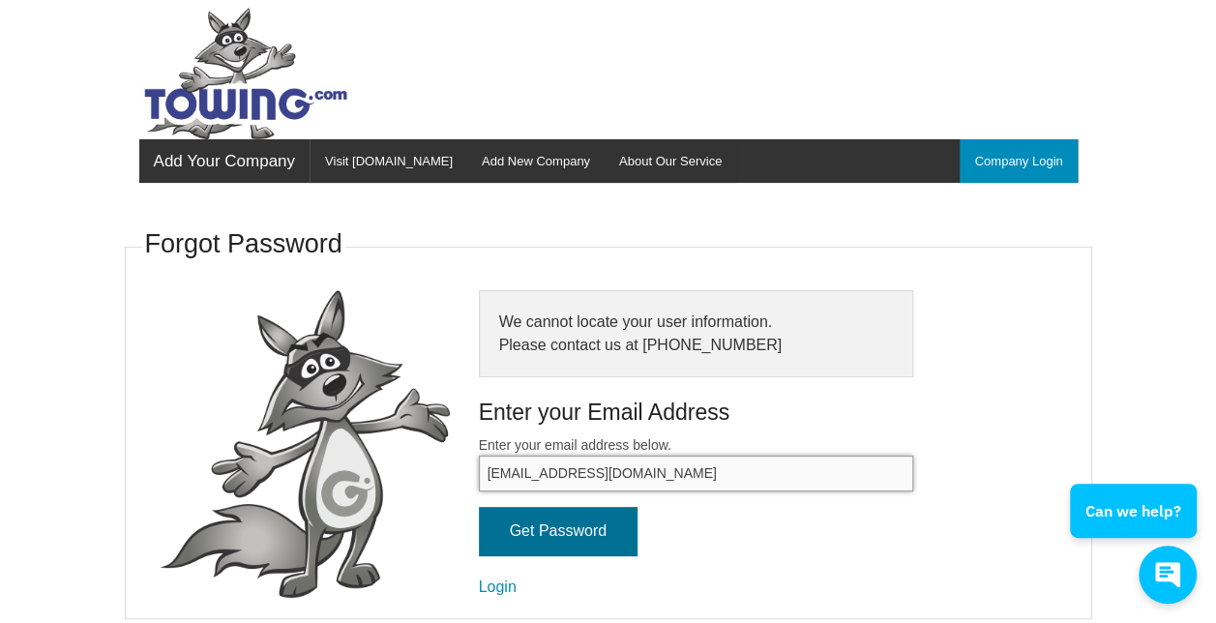  What do you see at coordinates (244, 245) in the screenshot?
I see `h3: Forgot Password` at bounding box center [244, 245].